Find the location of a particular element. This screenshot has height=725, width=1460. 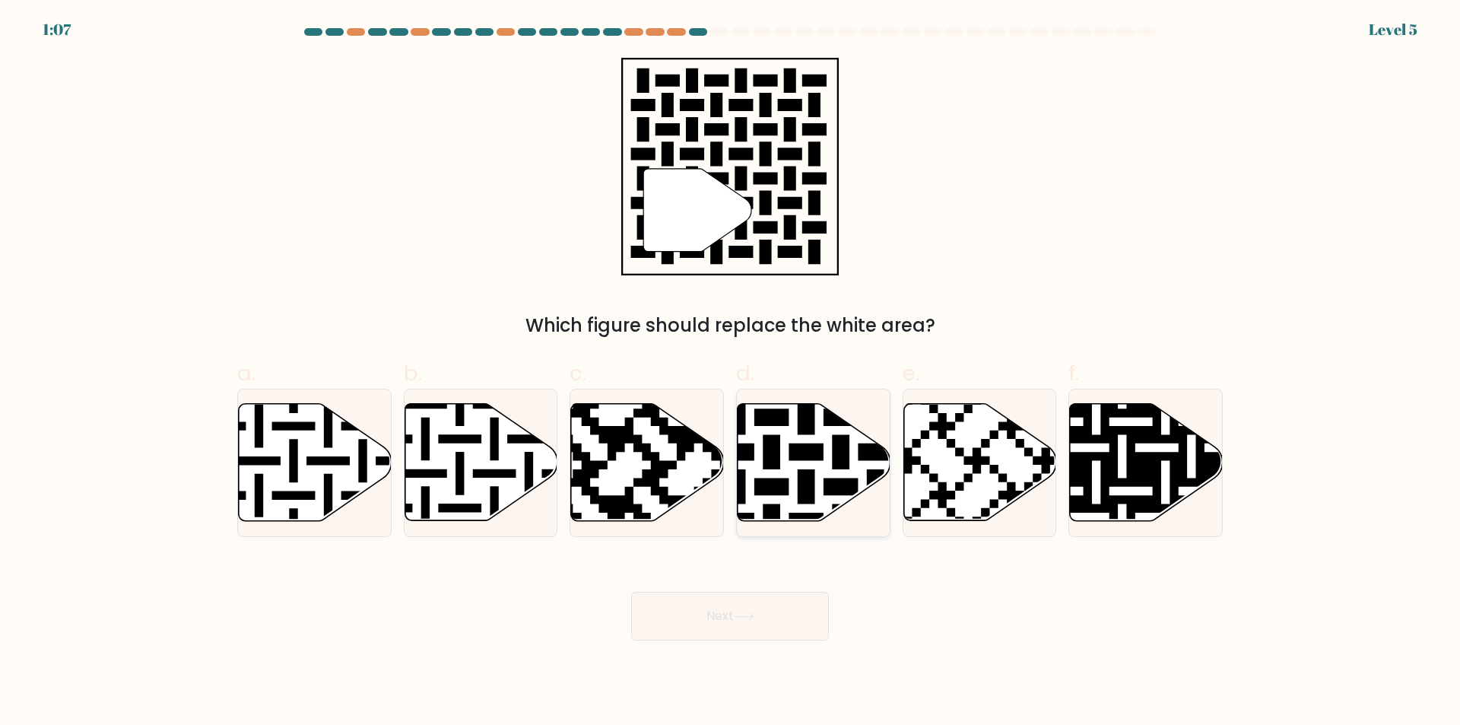

div: 1:07 is located at coordinates (56, 30).